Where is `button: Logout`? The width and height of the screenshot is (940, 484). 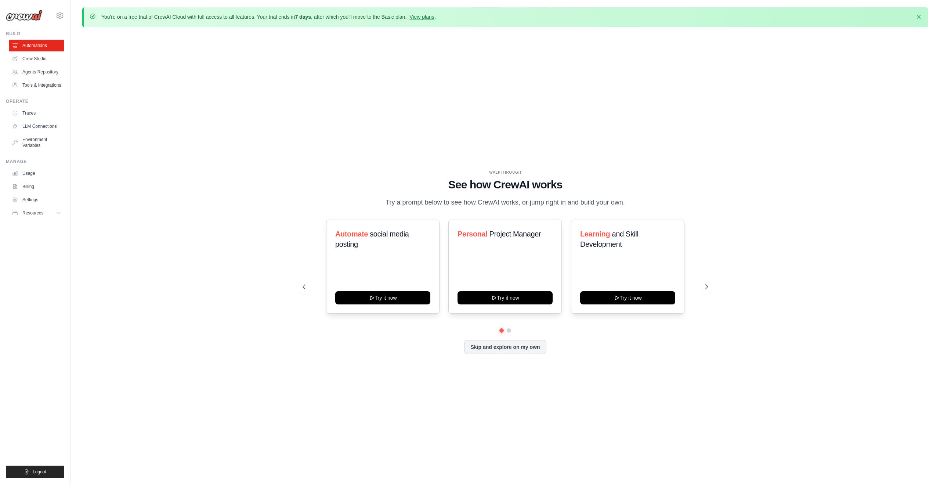 button: Logout is located at coordinates (35, 472).